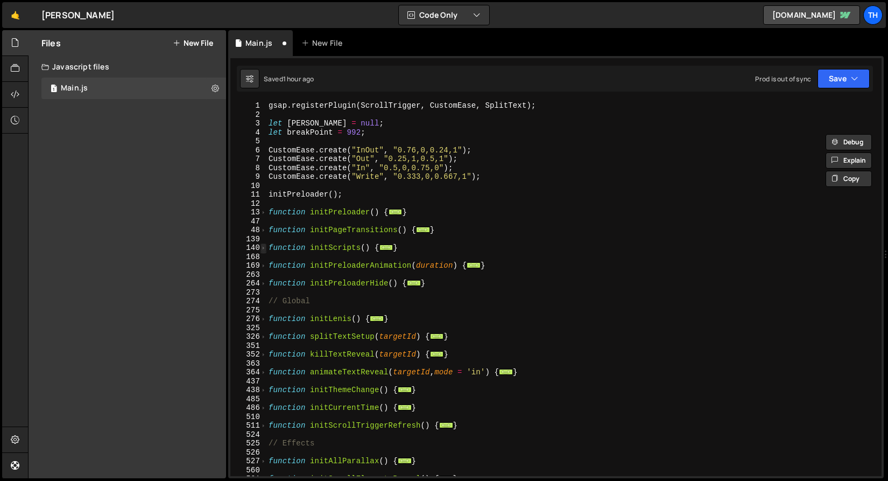 The width and height of the screenshot is (888, 481). Describe the element at coordinates (249, 159) in the screenshot. I see `div: 7` at that location.